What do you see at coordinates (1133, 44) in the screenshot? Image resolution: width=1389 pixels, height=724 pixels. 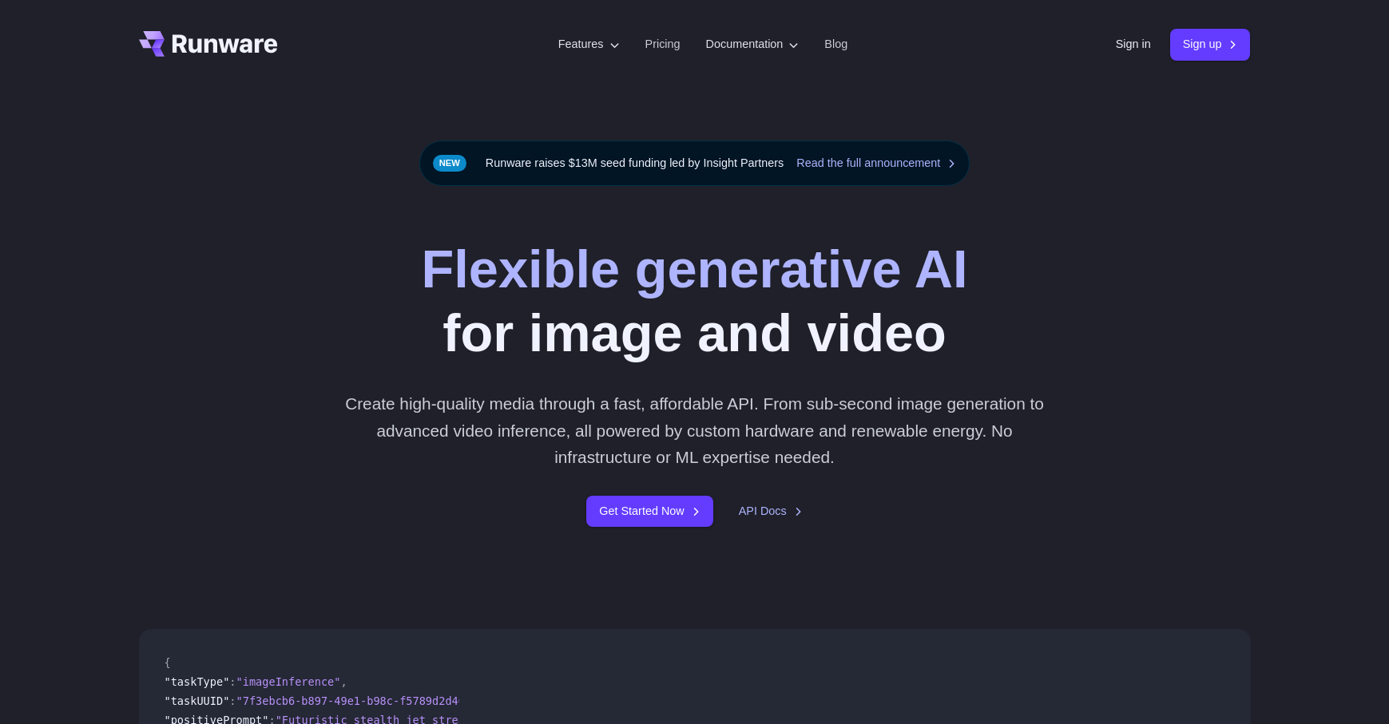 I see `a: Sign in` at bounding box center [1133, 44].